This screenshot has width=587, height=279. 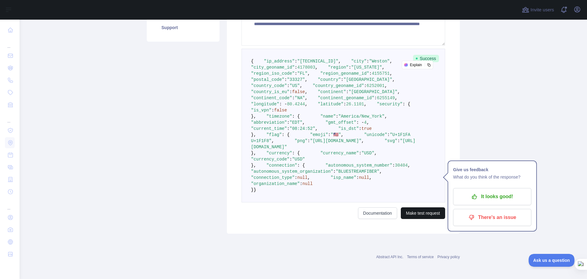 I want to click on a: Terms of service, so click(x=420, y=257).